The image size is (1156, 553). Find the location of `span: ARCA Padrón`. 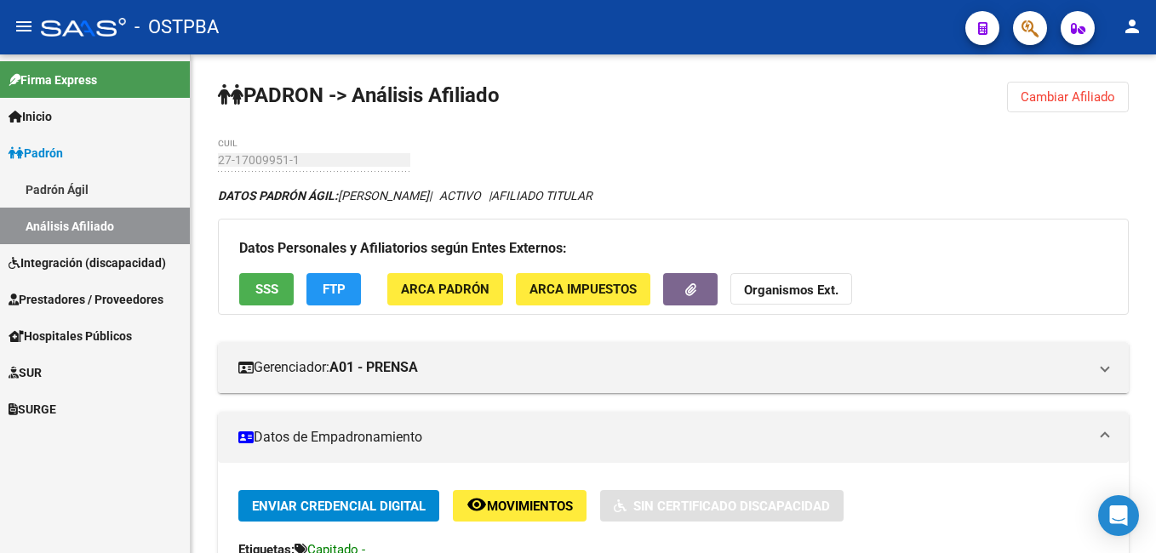

span: ARCA Padrón is located at coordinates (445, 290).